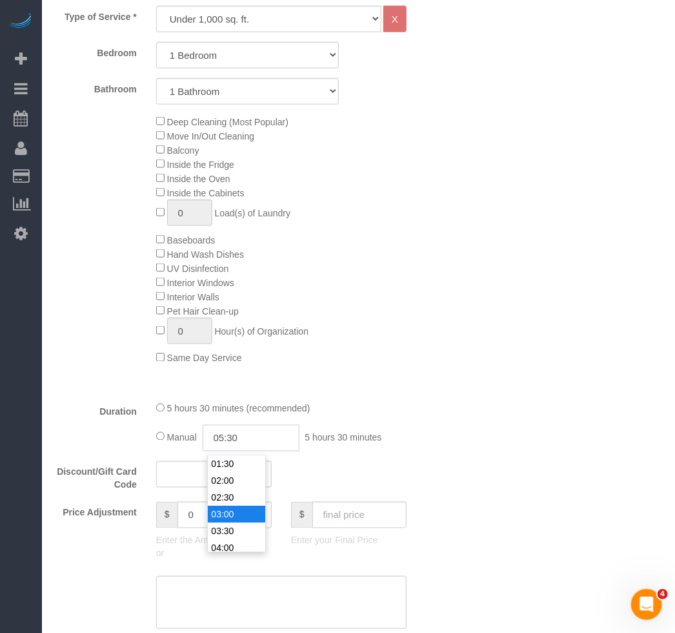  I want to click on span: 5 hours 30 minutes, so click(343, 437).